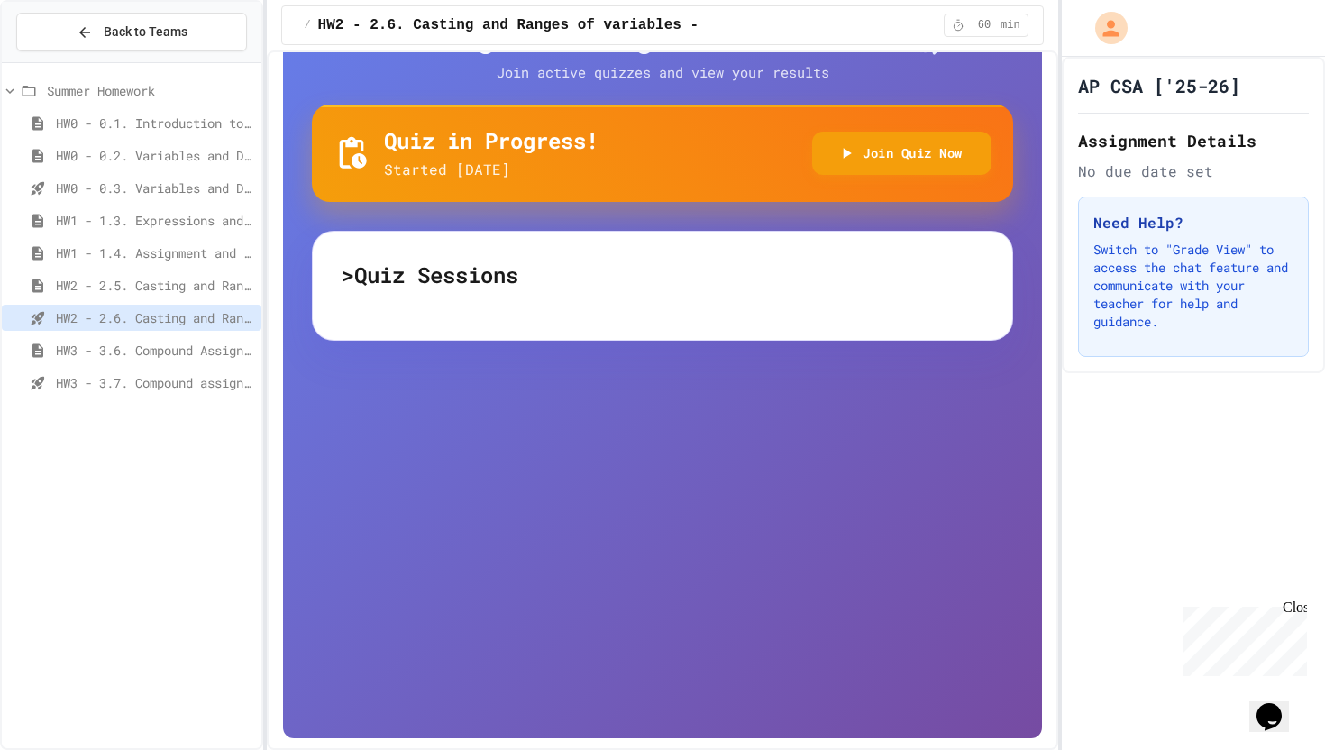 The image size is (1325, 750). Describe the element at coordinates (155, 285) in the screenshot. I see `span: HW2 - 2.5. Casting and Ranges of Values` at that location.